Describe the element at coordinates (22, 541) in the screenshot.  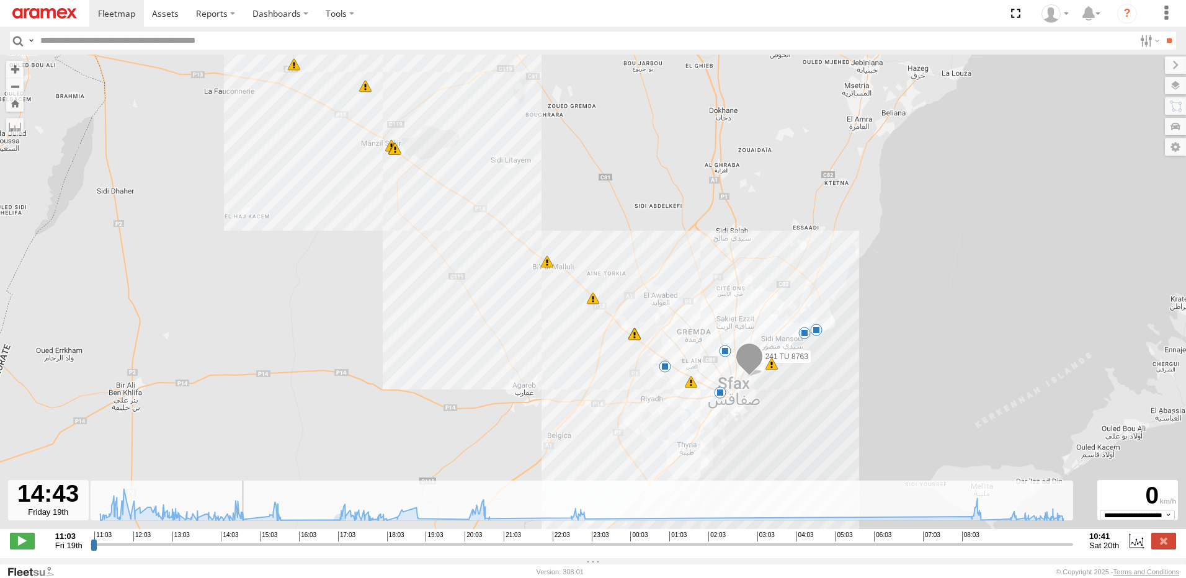
I see `label: Play/Stop` at that location.